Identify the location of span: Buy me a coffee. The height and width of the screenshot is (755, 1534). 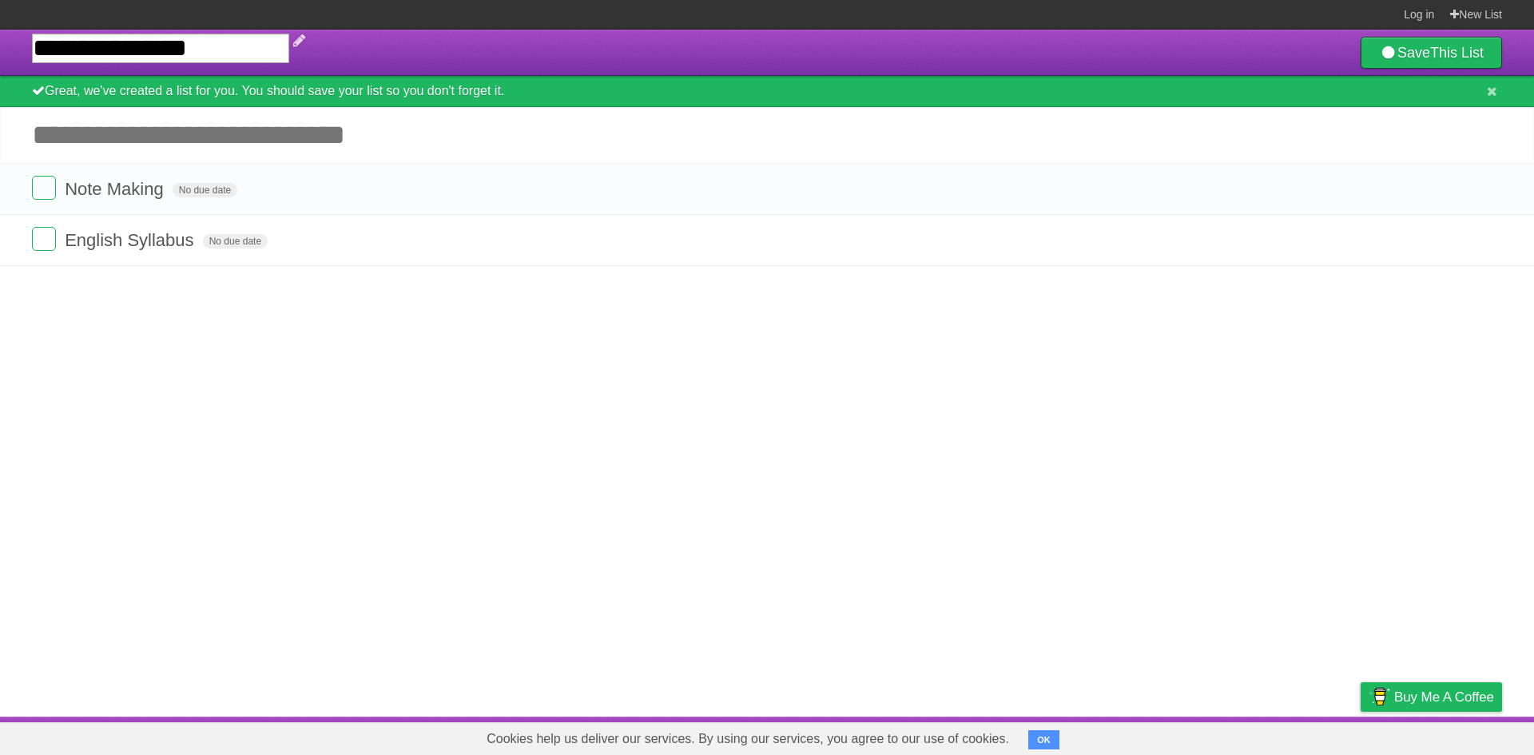
(1443, 697).